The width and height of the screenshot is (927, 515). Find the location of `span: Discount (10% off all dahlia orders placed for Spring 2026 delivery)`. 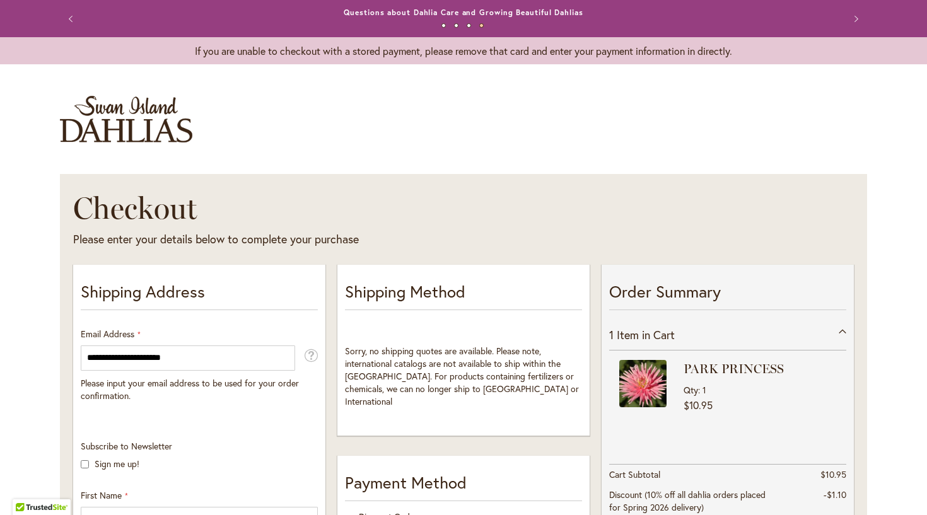

span: Discount (10% off all dahlia orders placed for Spring 2026 delivery) is located at coordinates (688, 501).